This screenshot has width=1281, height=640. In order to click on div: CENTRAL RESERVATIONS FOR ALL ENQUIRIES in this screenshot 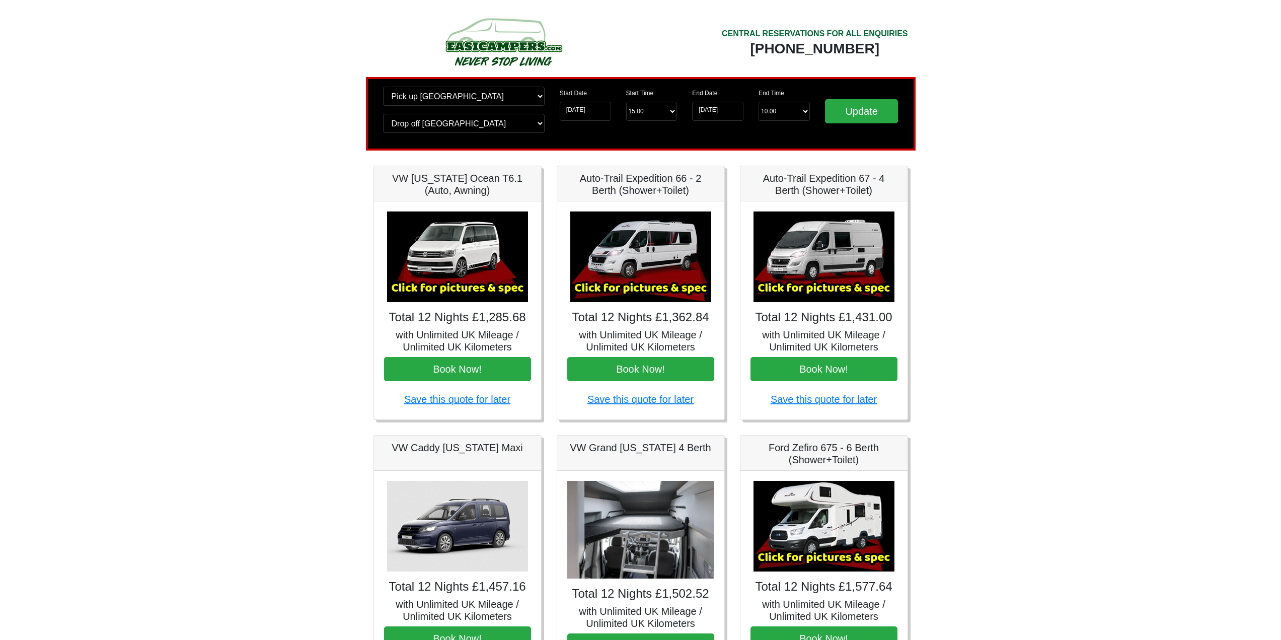, I will do `click(815, 34)`.